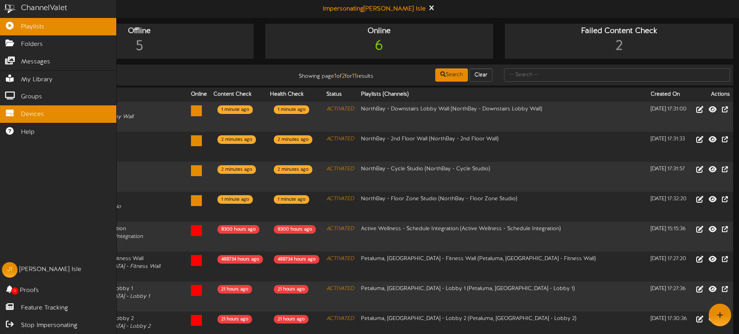  Describe the element at coordinates (503, 207) in the screenshot. I see `td: NorthBay - Floor Zone Studio ( NorthBay - Floor Zone Studio )` at that location.